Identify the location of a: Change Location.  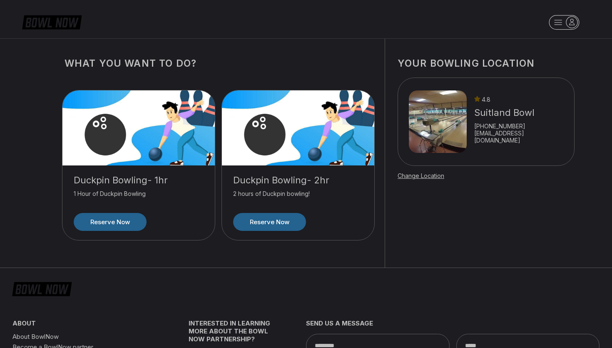
(421, 175).